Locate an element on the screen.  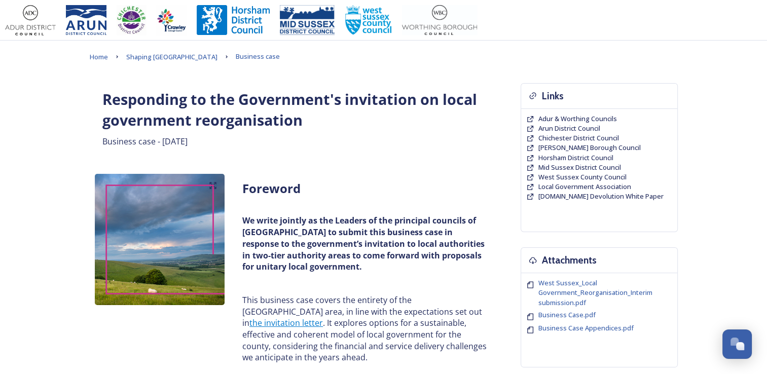
span: West Sussex_Local Government_Reorganisation_Interim submission.pdf is located at coordinates (595, 293).